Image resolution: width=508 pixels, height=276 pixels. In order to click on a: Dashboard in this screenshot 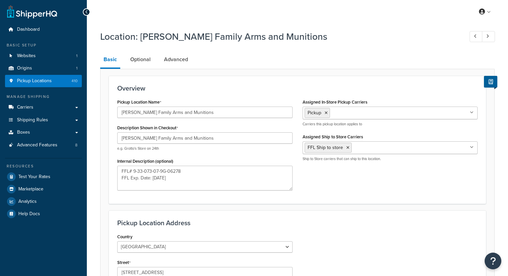, I will do `click(43, 29)`.